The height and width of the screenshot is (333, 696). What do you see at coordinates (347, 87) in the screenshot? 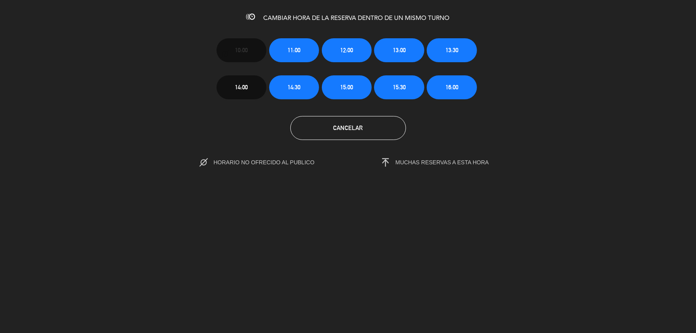
I see `span: 15:00` at bounding box center [347, 87].